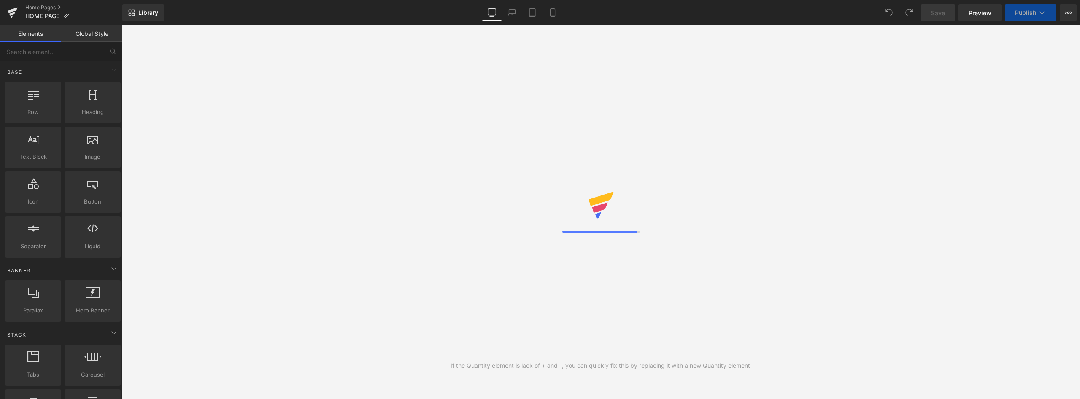 Image resolution: width=1080 pixels, height=399 pixels. I want to click on span: Base, so click(14, 72).